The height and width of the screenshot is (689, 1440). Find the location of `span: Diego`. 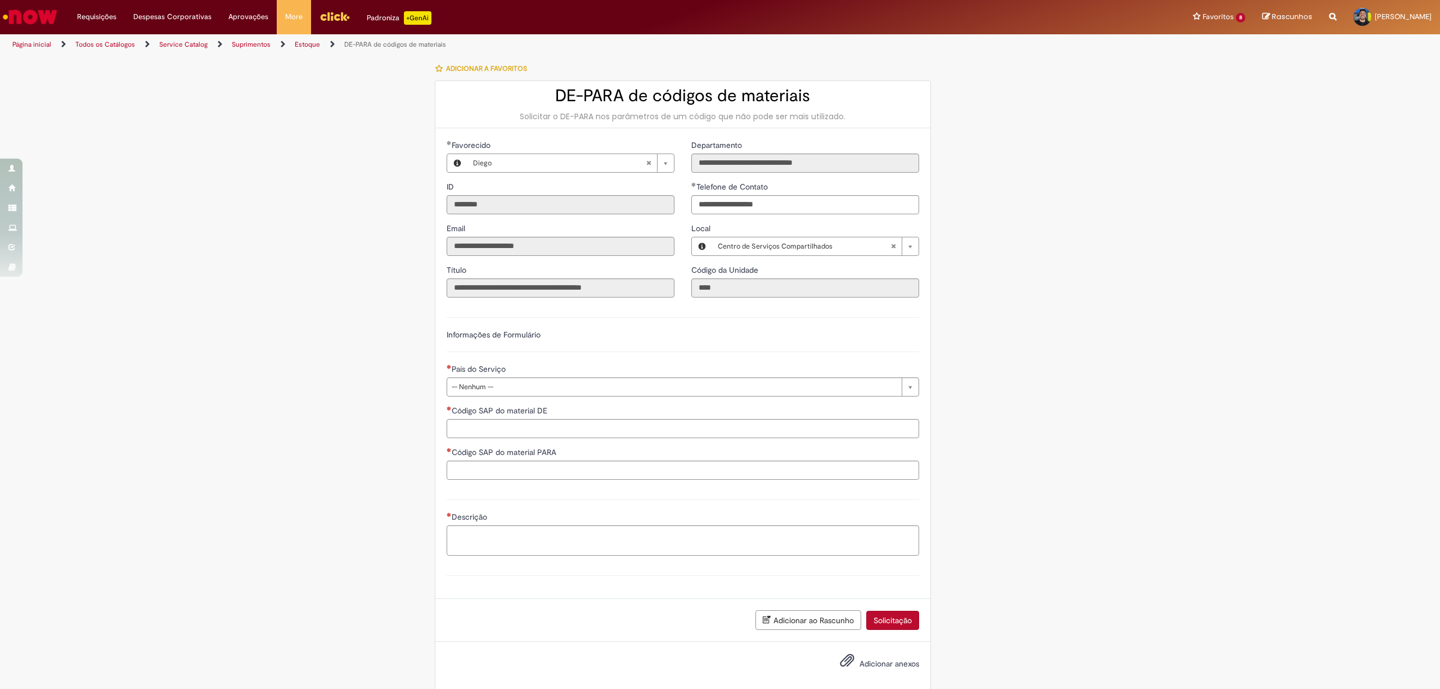

span: Diego is located at coordinates (559, 163).